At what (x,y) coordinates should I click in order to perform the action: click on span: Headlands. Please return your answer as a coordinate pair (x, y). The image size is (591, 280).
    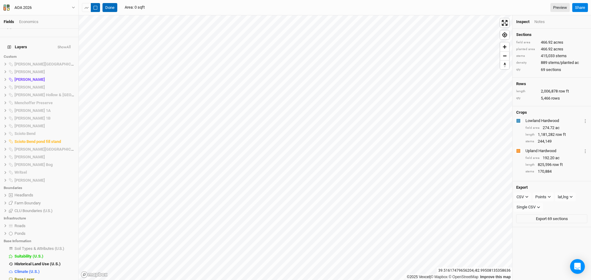
    Looking at the image, I should click on (24, 195).